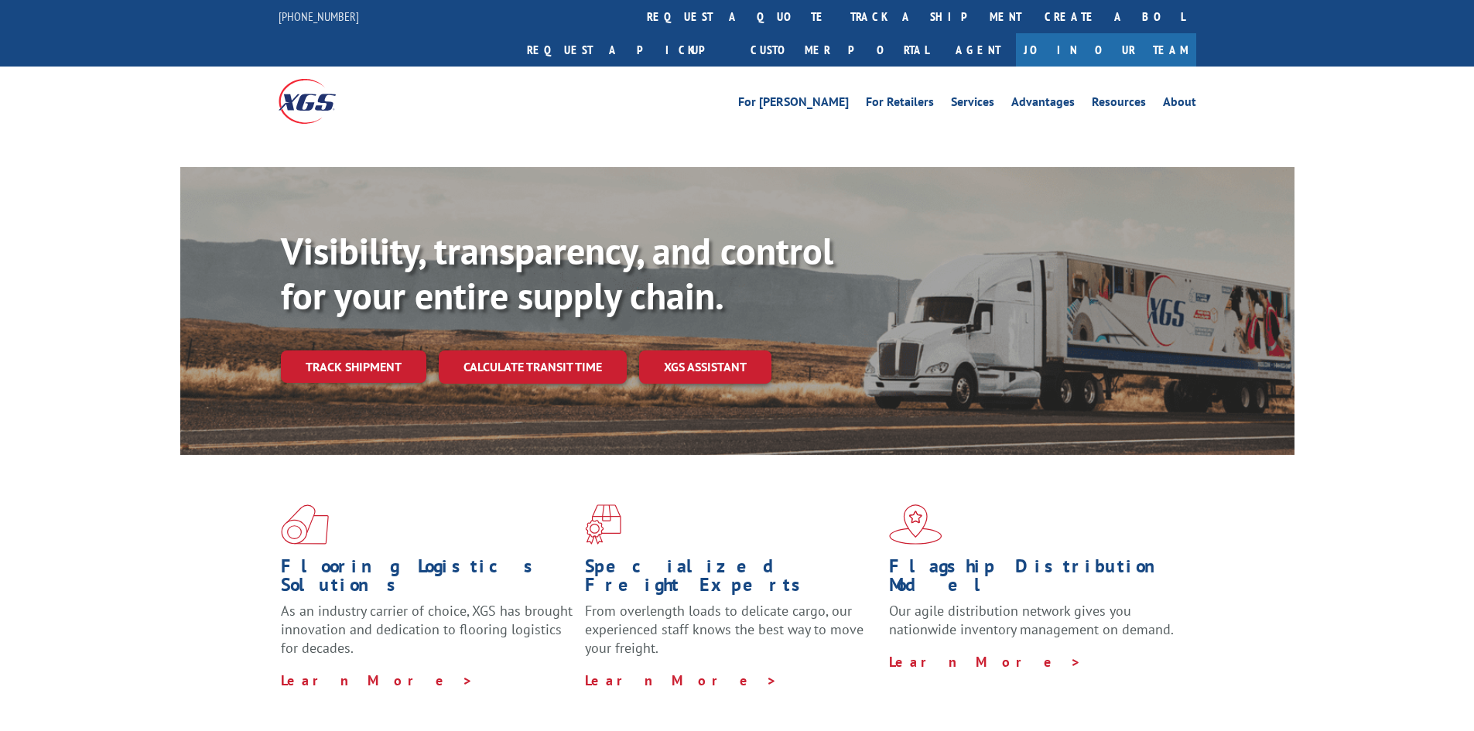  Describe the element at coordinates (1179, 104) in the screenshot. I see `a: About` at that location.